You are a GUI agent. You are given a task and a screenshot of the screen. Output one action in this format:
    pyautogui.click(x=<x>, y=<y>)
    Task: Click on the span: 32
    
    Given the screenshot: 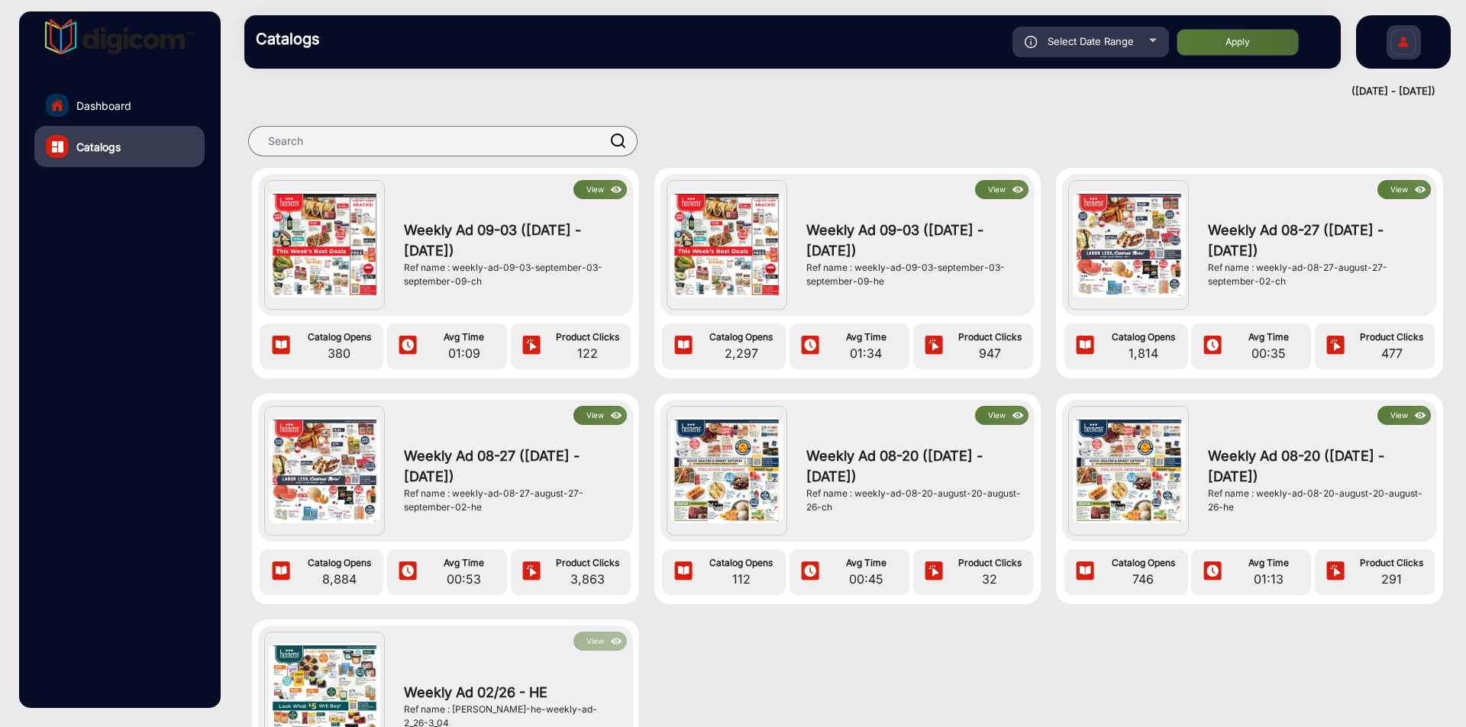 What is the action you would take?
    pyautogui.click(x=989, y=579)
    